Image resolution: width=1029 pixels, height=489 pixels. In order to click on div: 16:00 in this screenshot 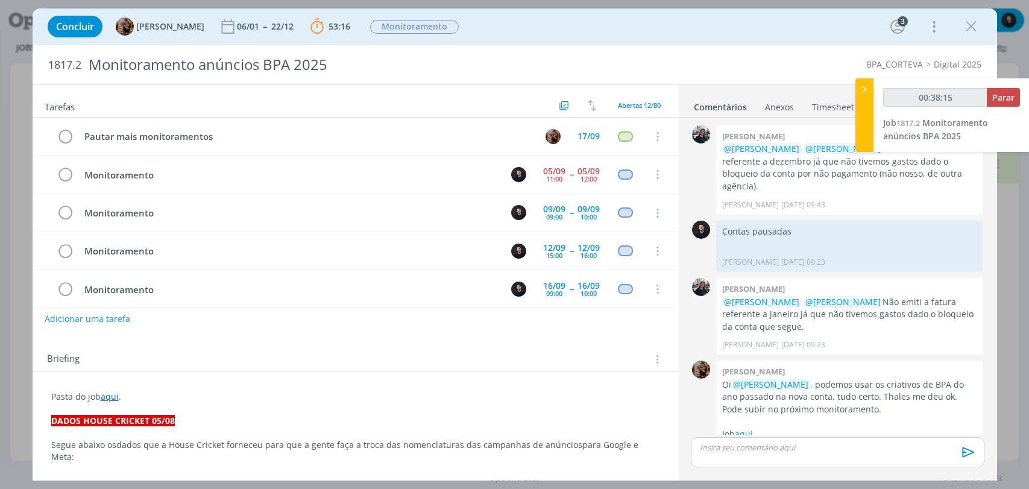, I will do `click(588, 255)`.